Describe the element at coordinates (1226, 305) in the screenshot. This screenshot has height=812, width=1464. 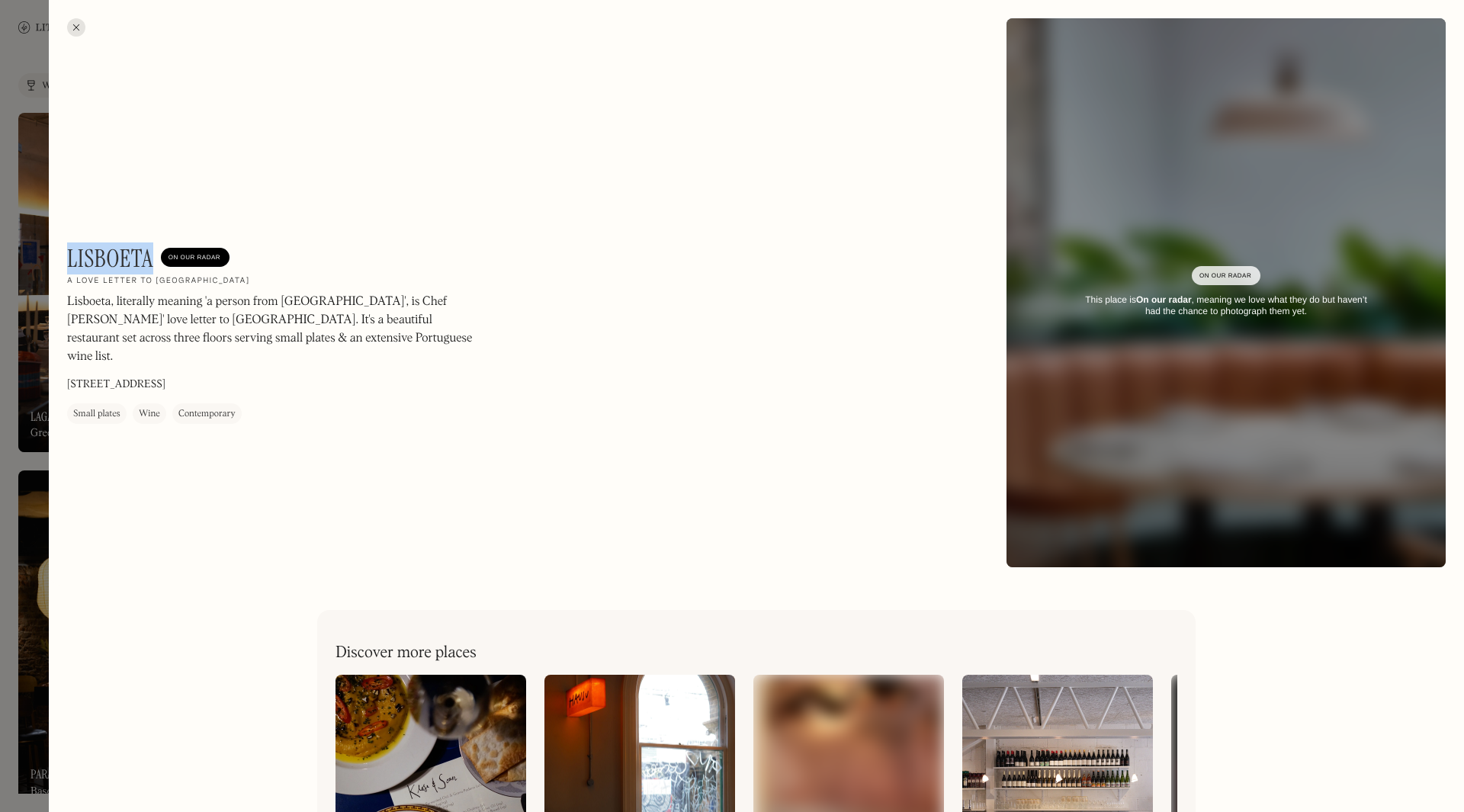
I see `div: This place is , meaning we love what they do but haven’t had the chance to photograph them yet.` at that location.